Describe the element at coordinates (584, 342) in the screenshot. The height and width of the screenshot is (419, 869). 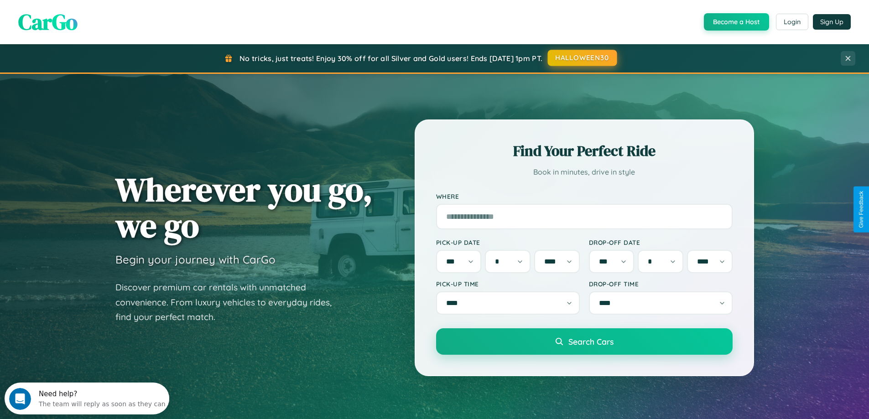
I see `button: Search Cars` at that location.